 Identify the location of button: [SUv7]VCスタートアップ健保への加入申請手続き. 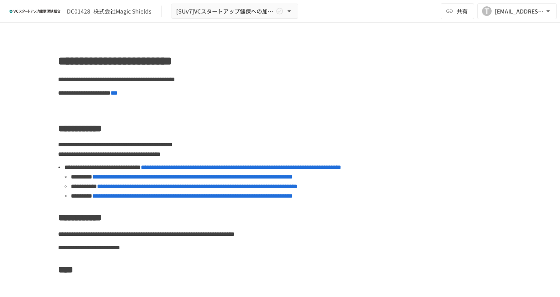
(235, 11).